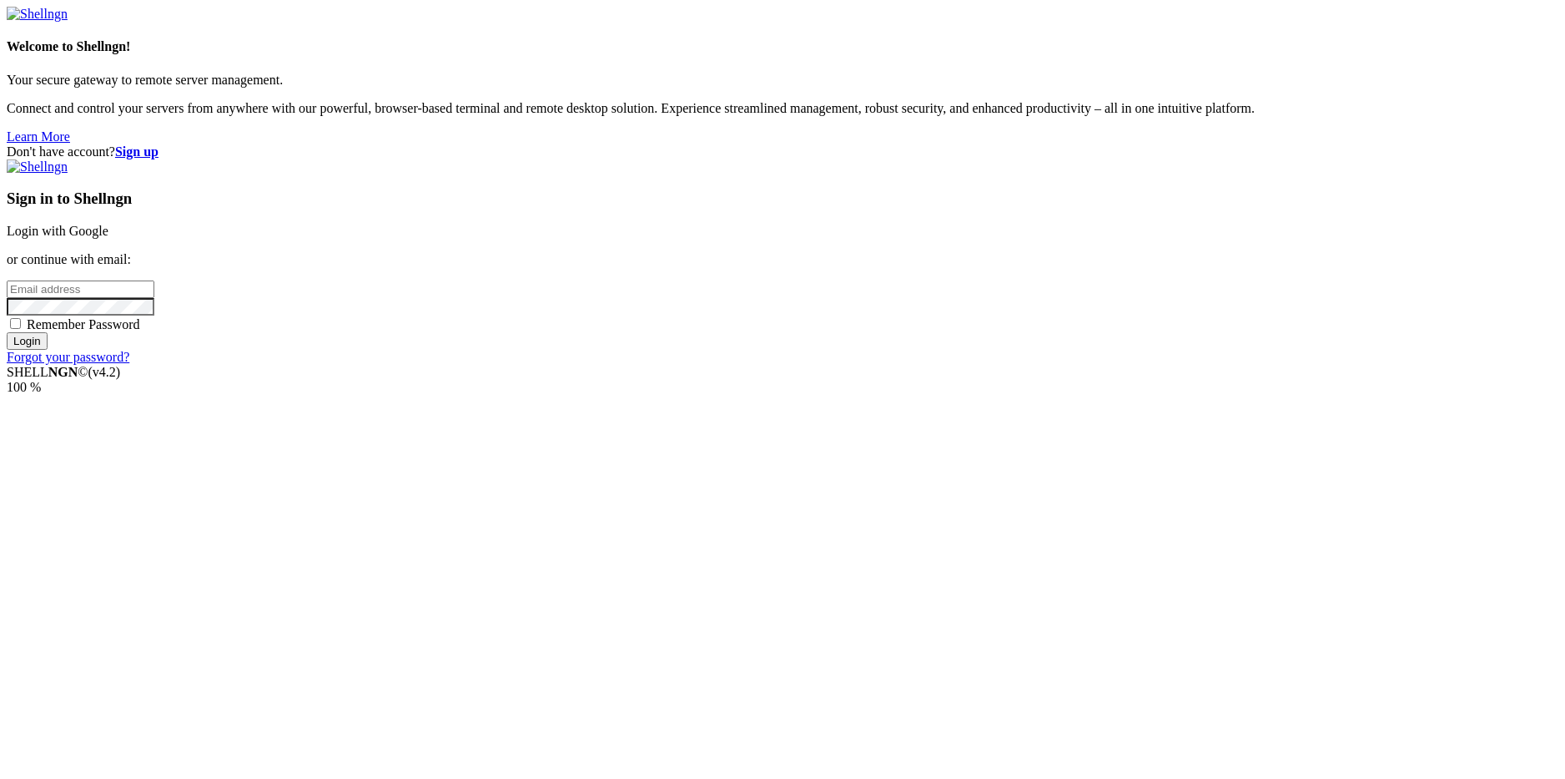  I want to click on p: or continue with email:, so click(783, 260).